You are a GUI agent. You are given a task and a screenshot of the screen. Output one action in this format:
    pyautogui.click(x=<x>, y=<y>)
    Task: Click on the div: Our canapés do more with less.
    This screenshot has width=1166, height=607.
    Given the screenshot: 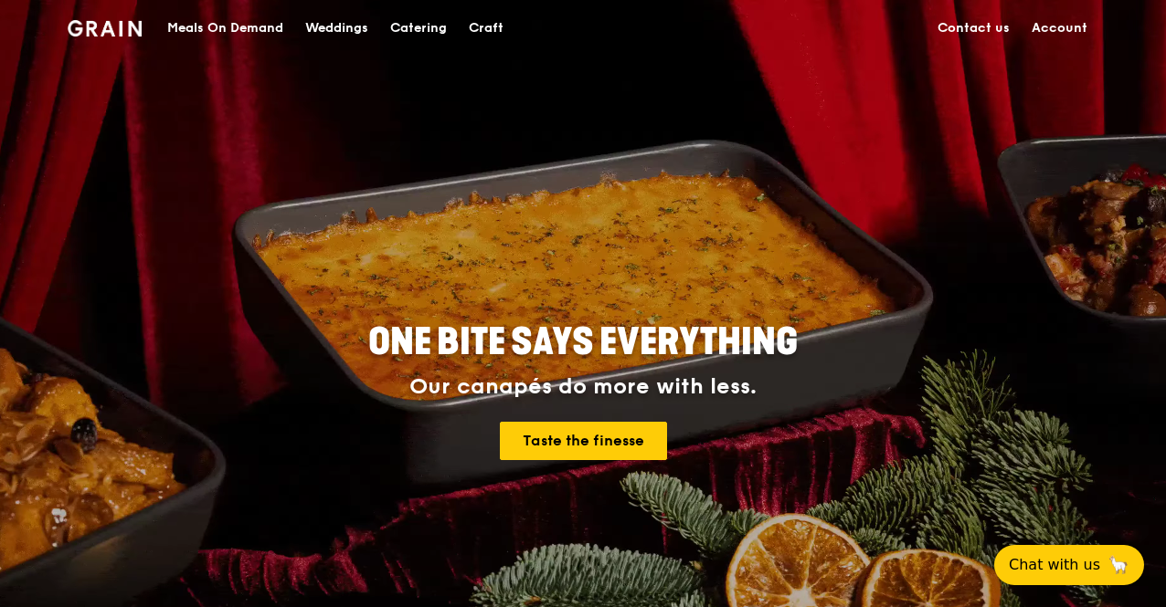 What is the action you would take?
    pyautogui.click(x=583, y=387)
    